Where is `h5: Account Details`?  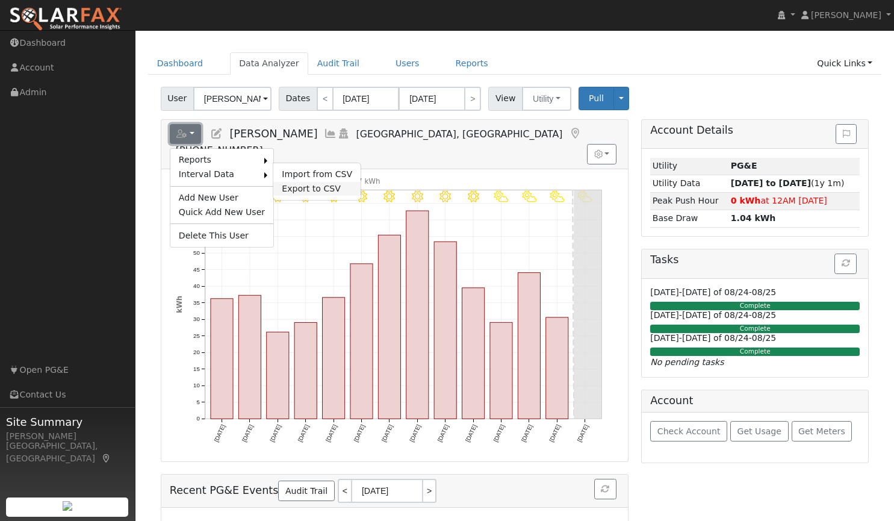
h5: Account Details is located at coordinates (755, 130).